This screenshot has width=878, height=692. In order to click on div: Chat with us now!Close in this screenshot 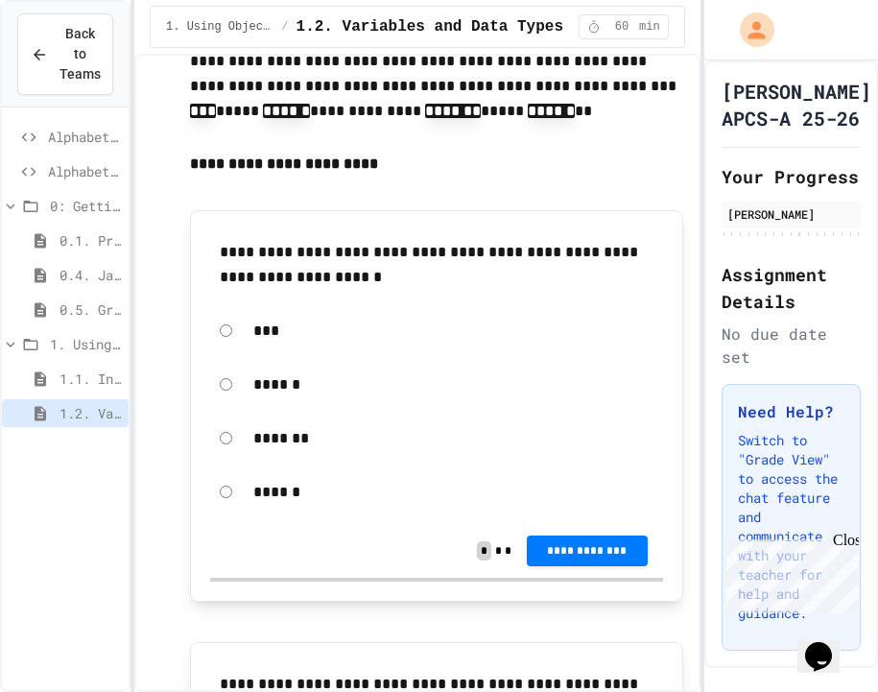, I will do `click(70, 64)`.